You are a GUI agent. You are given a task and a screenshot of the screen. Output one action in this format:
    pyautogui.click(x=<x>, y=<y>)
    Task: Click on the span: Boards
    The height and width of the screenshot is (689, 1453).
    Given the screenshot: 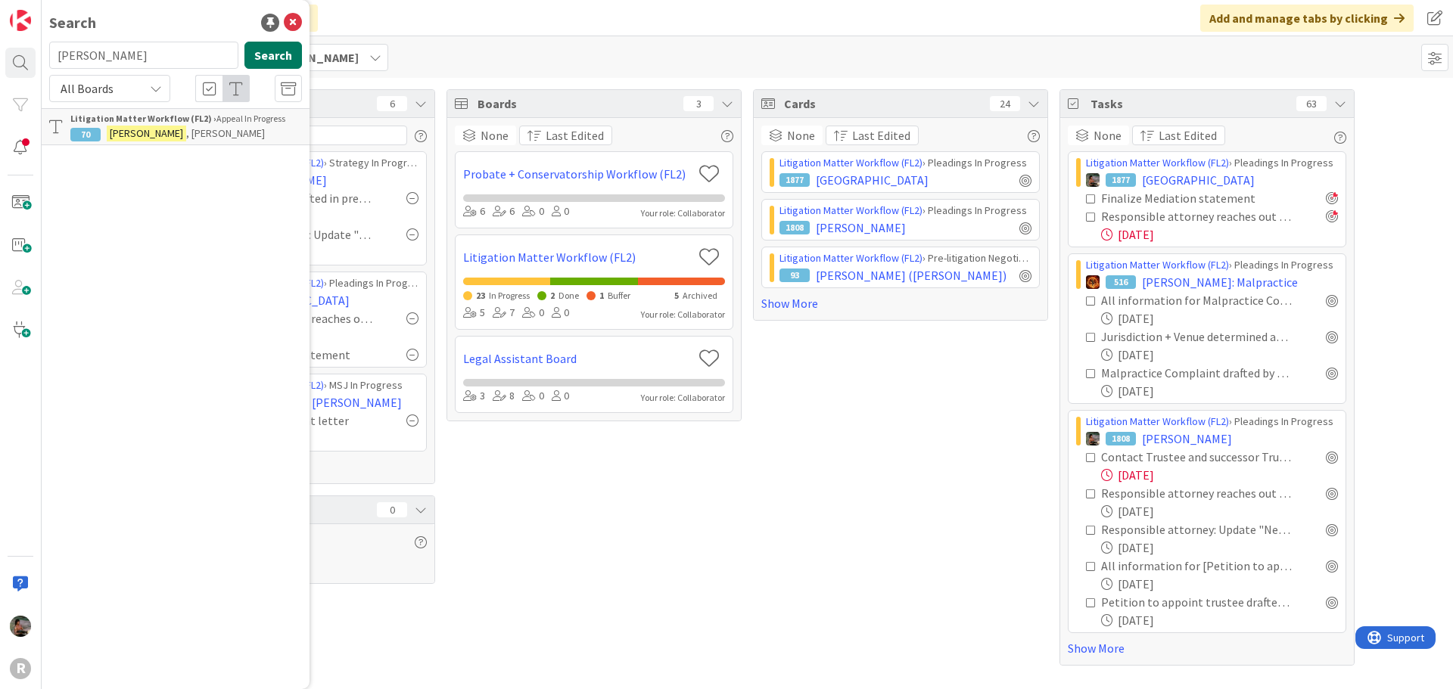 What is the action you would take?
    pyautogui.click(x=577, y=104)
    